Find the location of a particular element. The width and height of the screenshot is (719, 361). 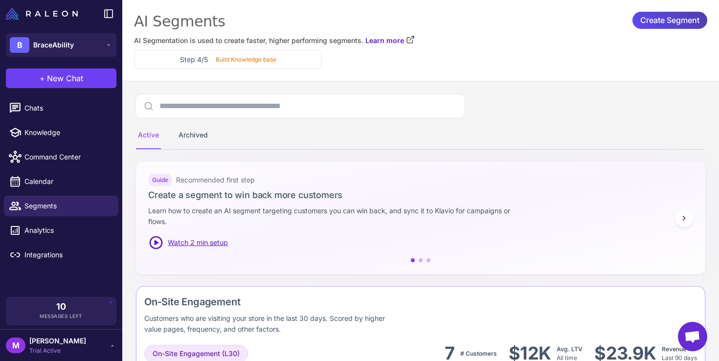

div: On-Site Engagement is located at coordinates (334, 302).